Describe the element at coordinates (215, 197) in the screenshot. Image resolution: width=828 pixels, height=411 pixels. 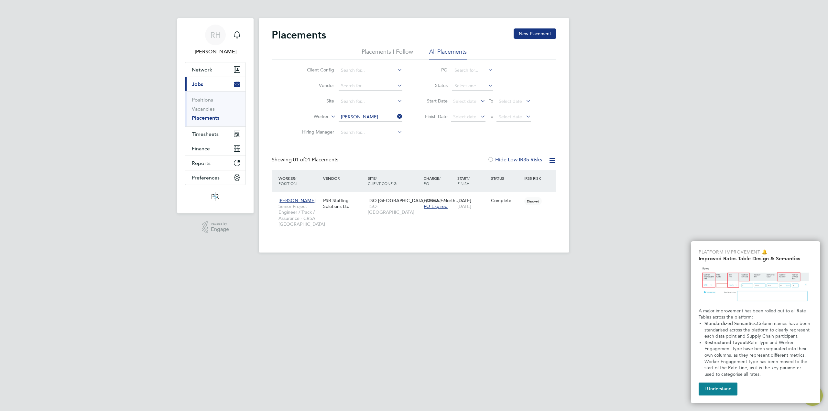
I see `a: Go to home page` at that location.